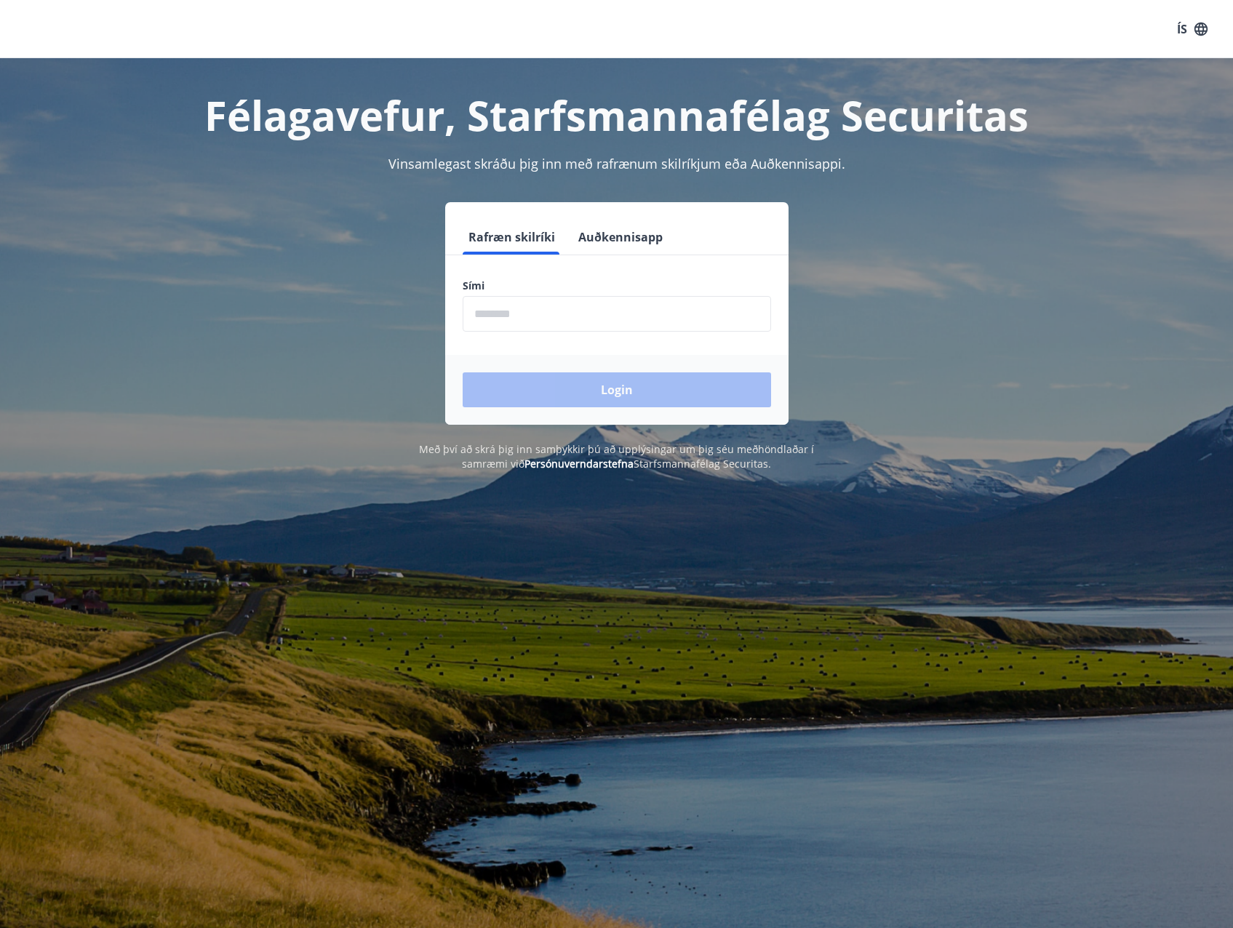  What do you see at coordinates (621, 237) in the screenshot?
I see `button: Auðkennisapp` at bounding box center [621, 237].